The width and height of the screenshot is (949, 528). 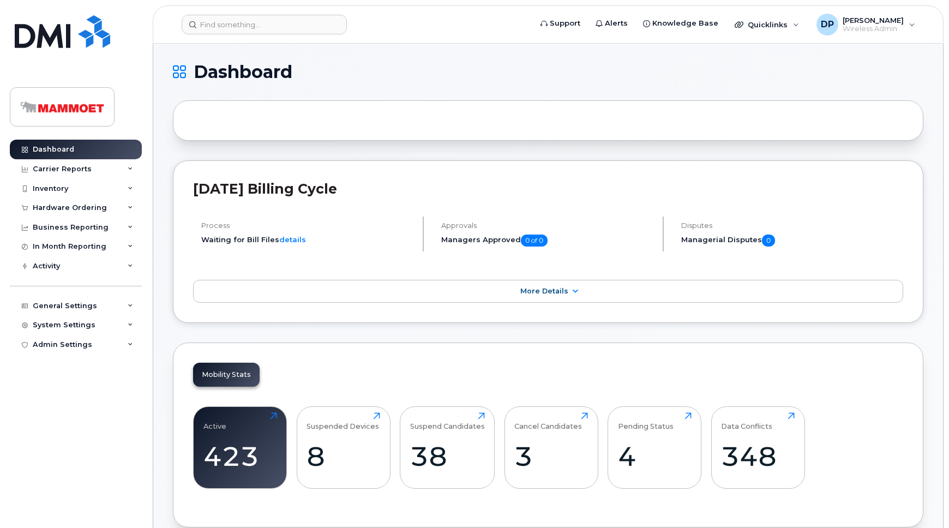 I want to click on div: 423, so click(x=240, y=456).